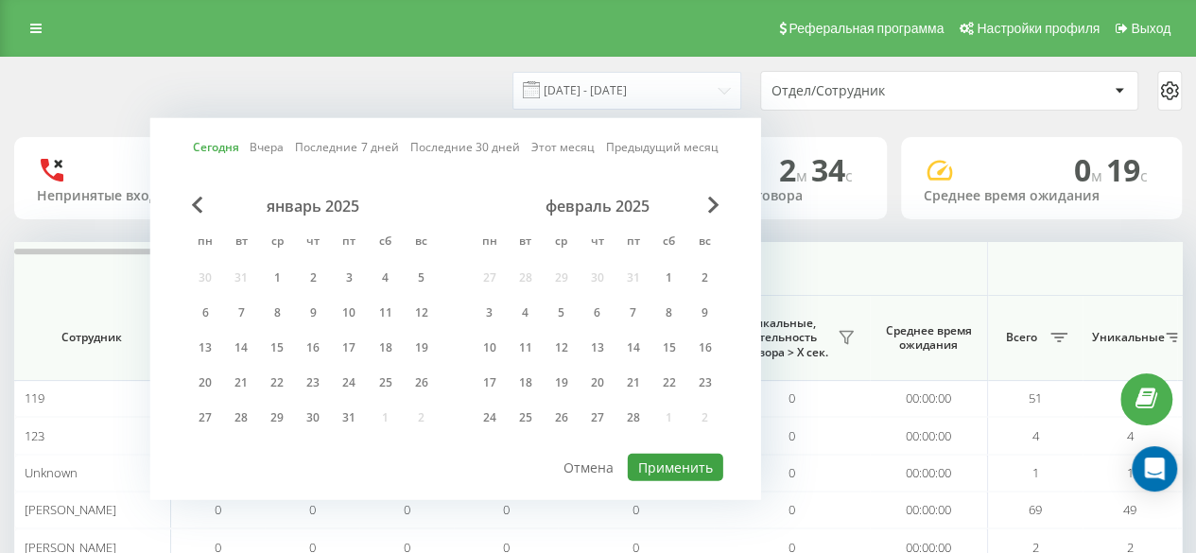  I want to click on div: 18, so click(526, 383).